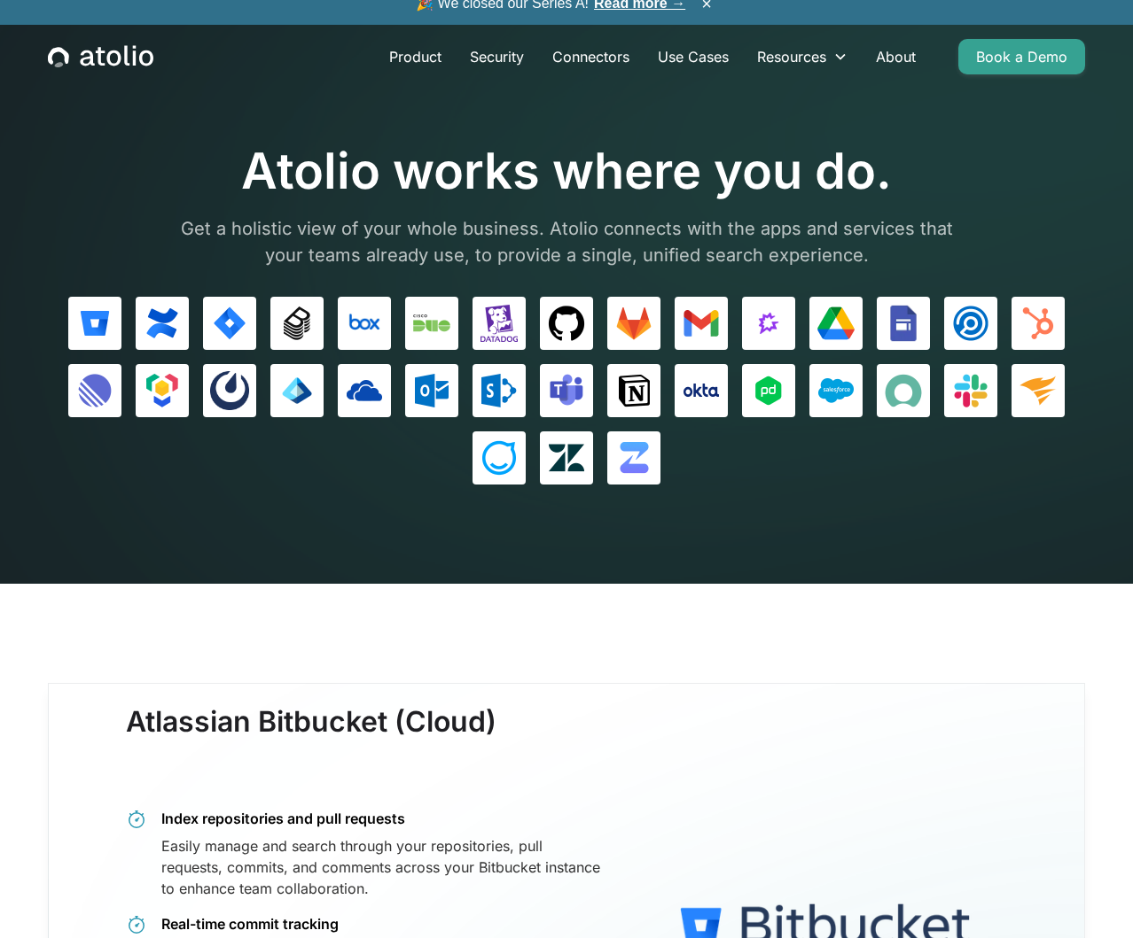 This screenshot has height=938, width=1133. What do you see at coordinates (415, 57) in the screenshot?
I see `a: Product` at bounding box center [415, 57].